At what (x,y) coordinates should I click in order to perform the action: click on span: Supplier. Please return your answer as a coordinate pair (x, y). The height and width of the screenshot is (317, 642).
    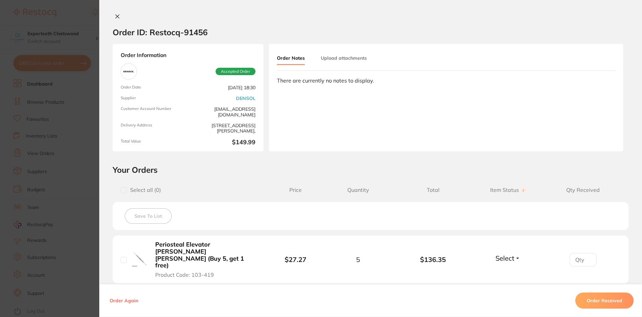
    Looking at the image, I should click on (153, 98).